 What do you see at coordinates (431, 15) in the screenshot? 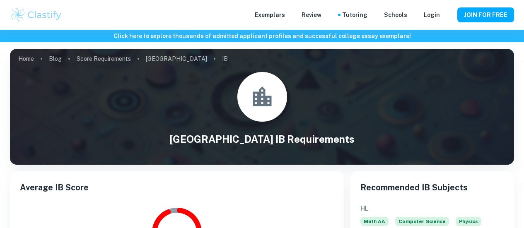
I see `div: Login` at bounding box center [431, 15].